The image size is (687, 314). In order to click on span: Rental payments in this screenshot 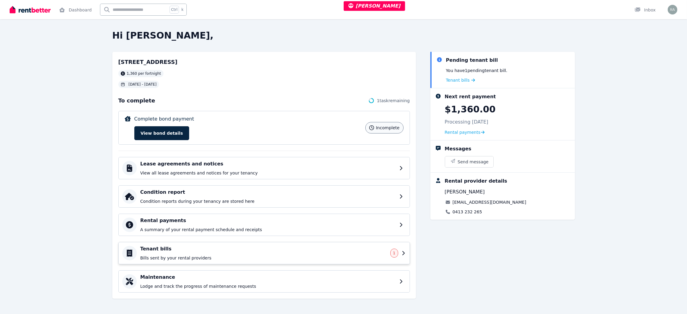, I will do `click(463, 132)`.